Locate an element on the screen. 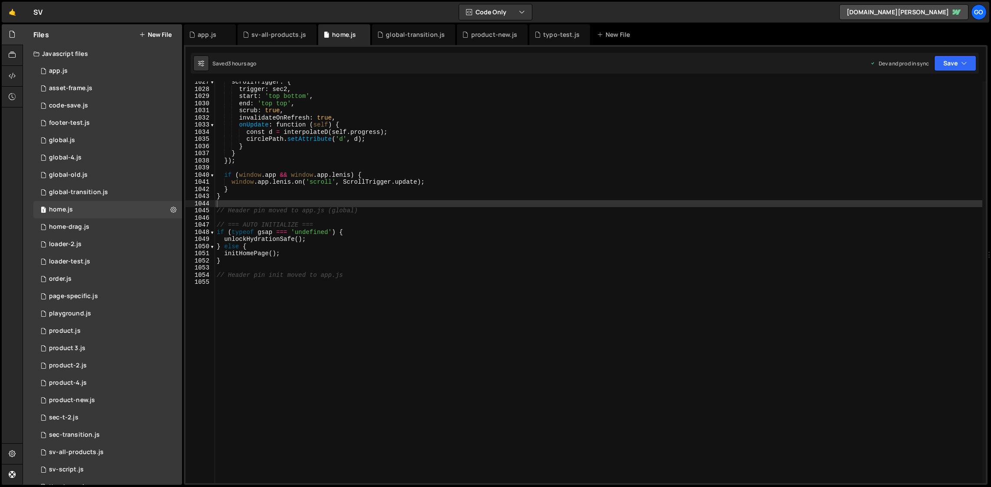  div: 14248/38116.js is located at coordinates (107, 158).